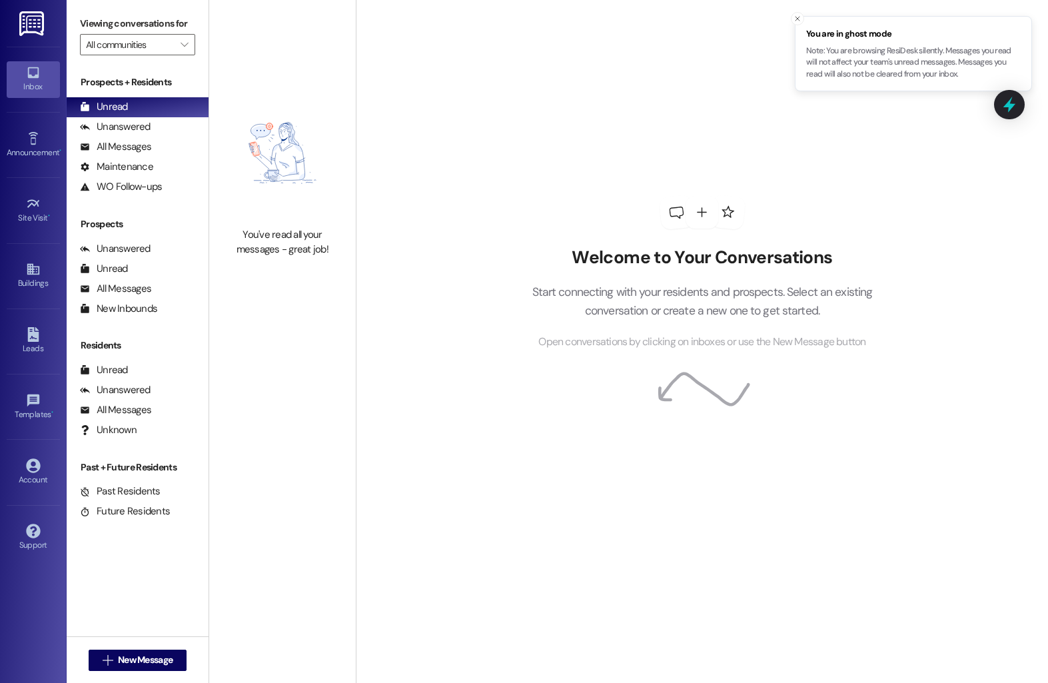 This screenshot has height=683, width=1048. I want to click on div: New Inbounds, so click(119, 309).